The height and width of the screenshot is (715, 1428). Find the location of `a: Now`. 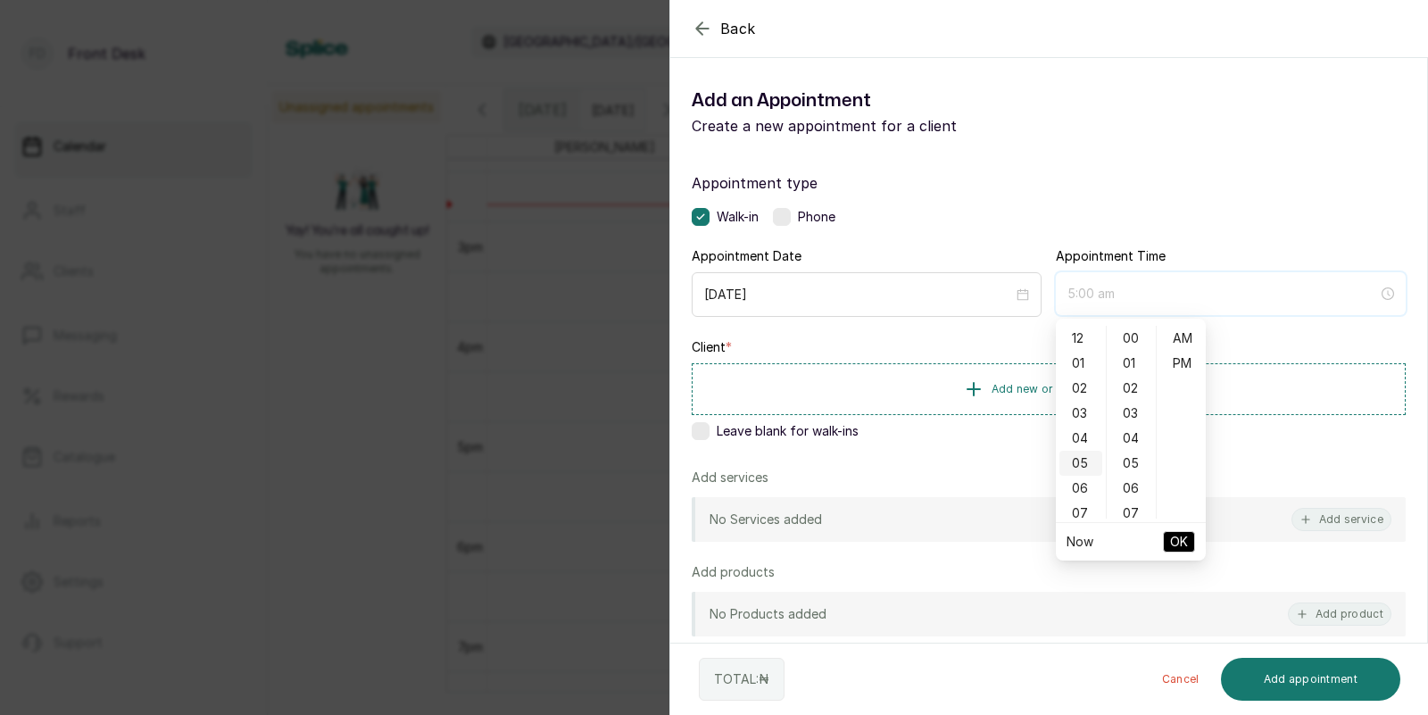

a: Now is located at coordinates (1080, 541).